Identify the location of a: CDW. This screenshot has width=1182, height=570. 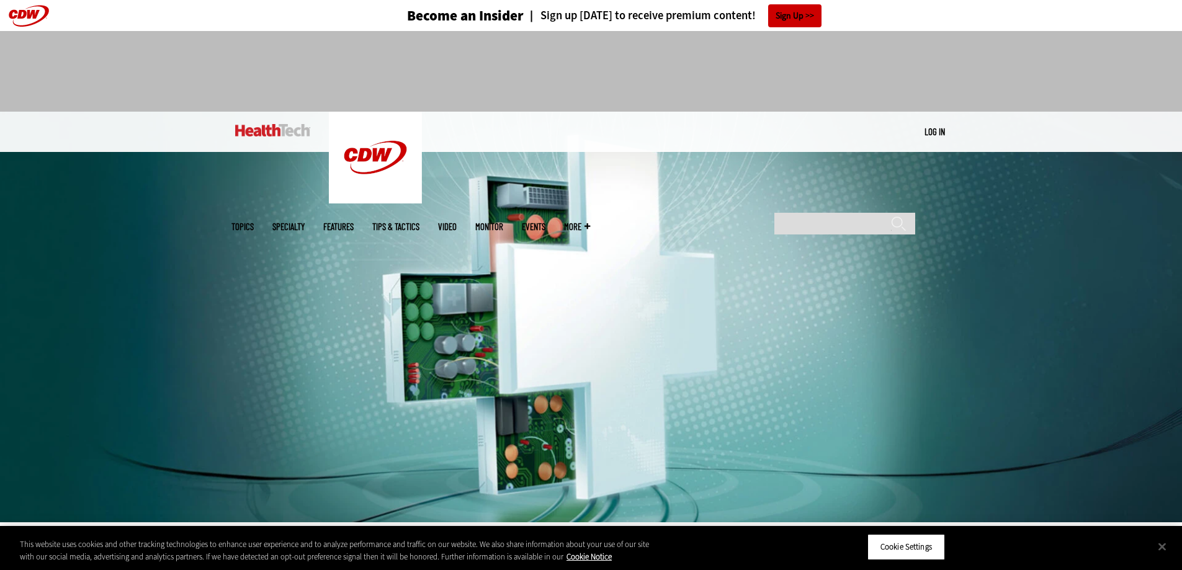
(376, 200).